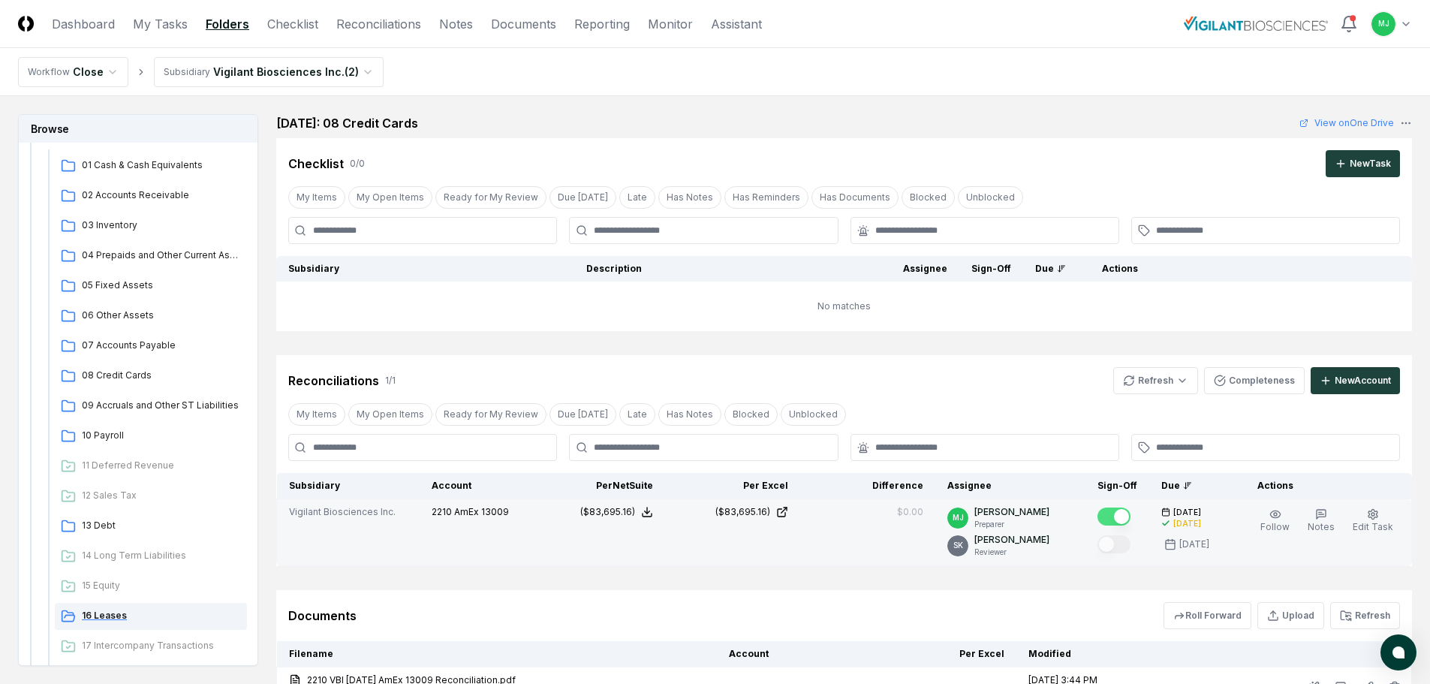  What do you see at coordinates (227, 24) in the screenshot?
I see `a: Folders` at bounding box center [227, 24].